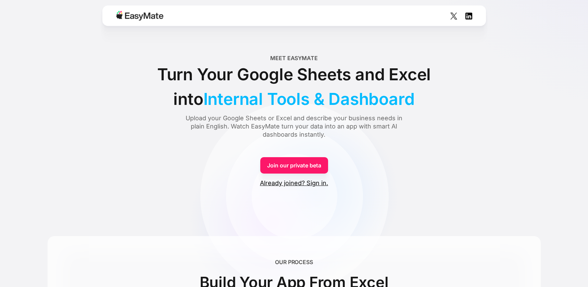 The width and height of the screenshot is (588, 287). What do you see at coordinates (294, 183) in the screenshot?
I see `a: Already joined? Sign in.` at bounding box center [294, 183].